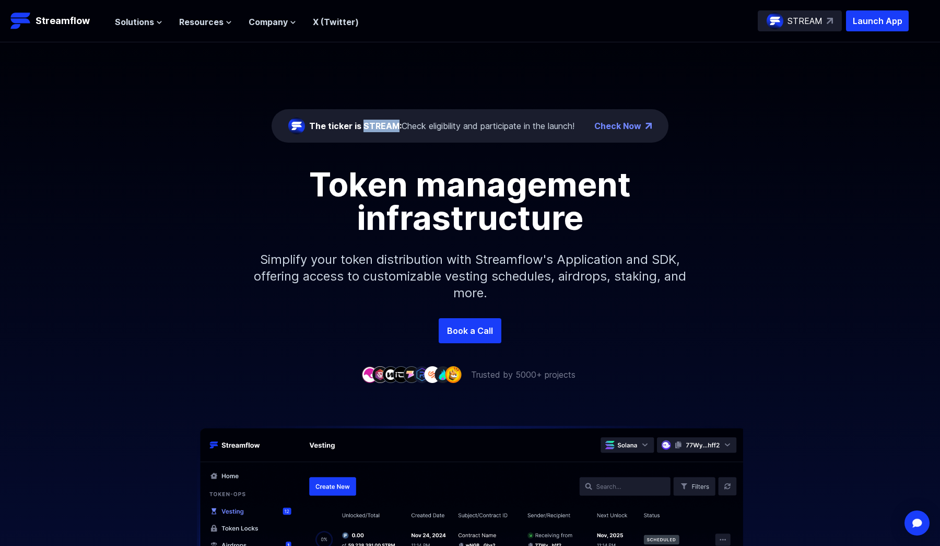  I want to click on a: STREAM, so click(799, 21).